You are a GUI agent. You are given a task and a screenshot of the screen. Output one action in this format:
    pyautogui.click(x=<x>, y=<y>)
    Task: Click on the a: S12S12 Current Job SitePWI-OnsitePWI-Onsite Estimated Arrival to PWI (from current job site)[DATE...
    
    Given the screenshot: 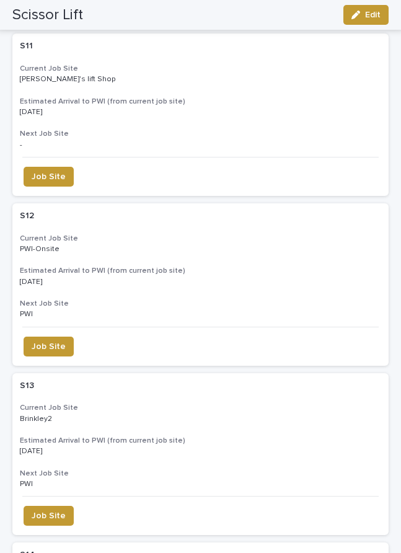 What is the action you would take?
    pyautogui.click(x=200, y=285)
    